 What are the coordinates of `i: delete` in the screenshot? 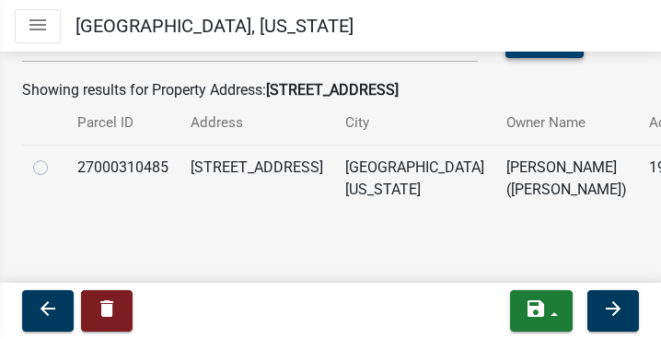 It's located at (107, 309).